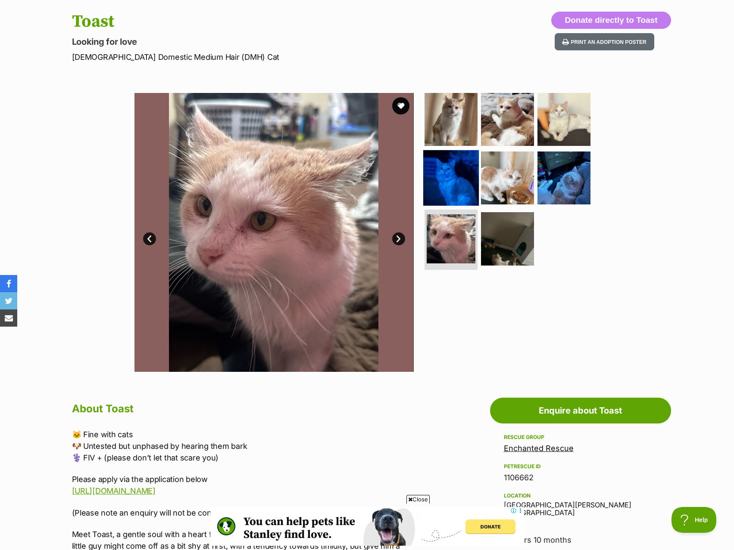  Describe the element at coordinates (580, 467) in the screenshot. I see `div: PetRescue ID` at that location.